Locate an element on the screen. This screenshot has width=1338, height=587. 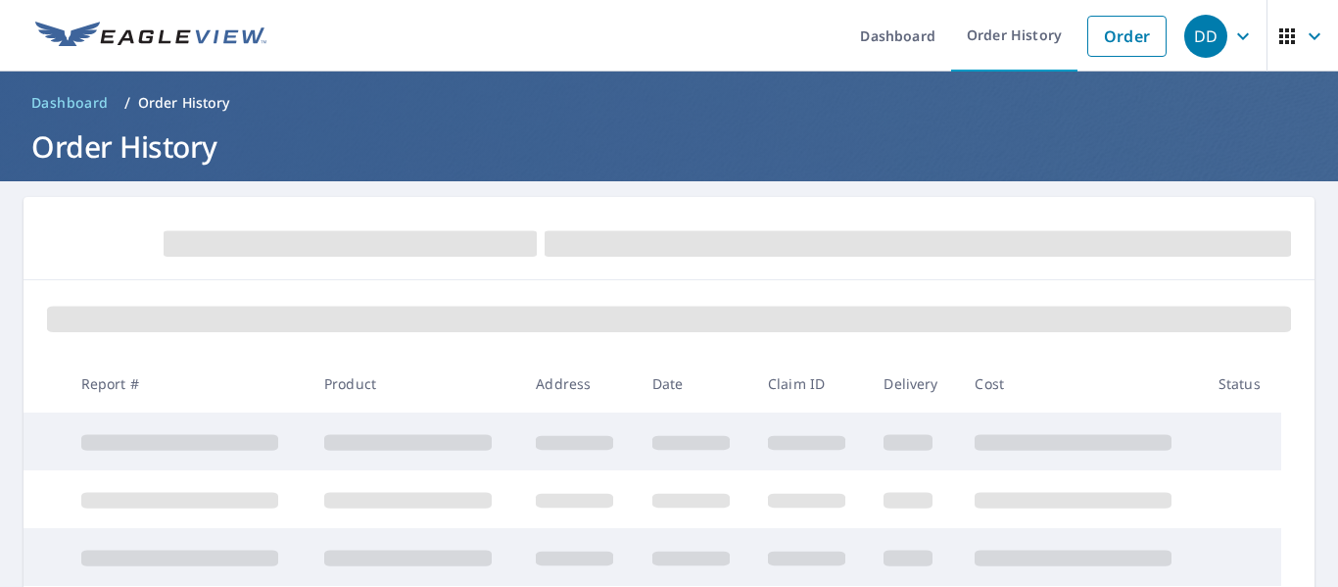
th: Address is located at coordinates (578, 383).